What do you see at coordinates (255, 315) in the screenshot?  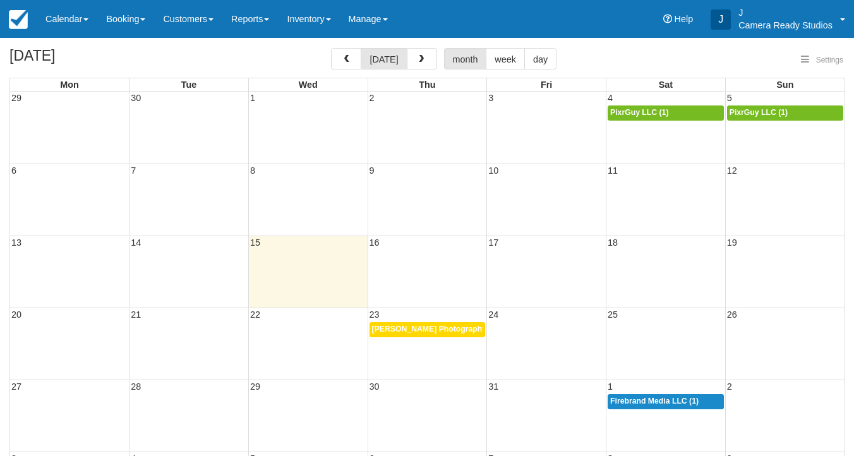 I see `span: 22` at bounding box center [255, 315].